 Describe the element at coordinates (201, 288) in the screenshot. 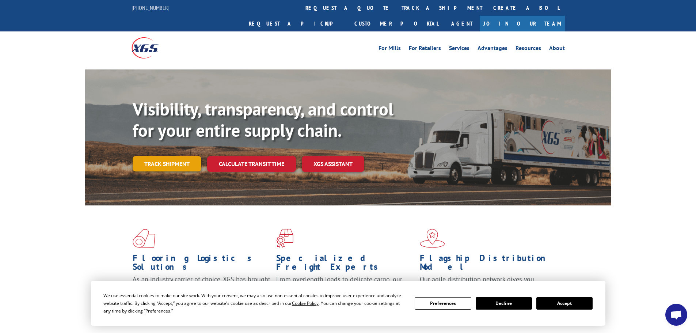

I see `span: As an industry carrier of choice, XGS has brought innovation and dedication to flooring logistics...` at that location.